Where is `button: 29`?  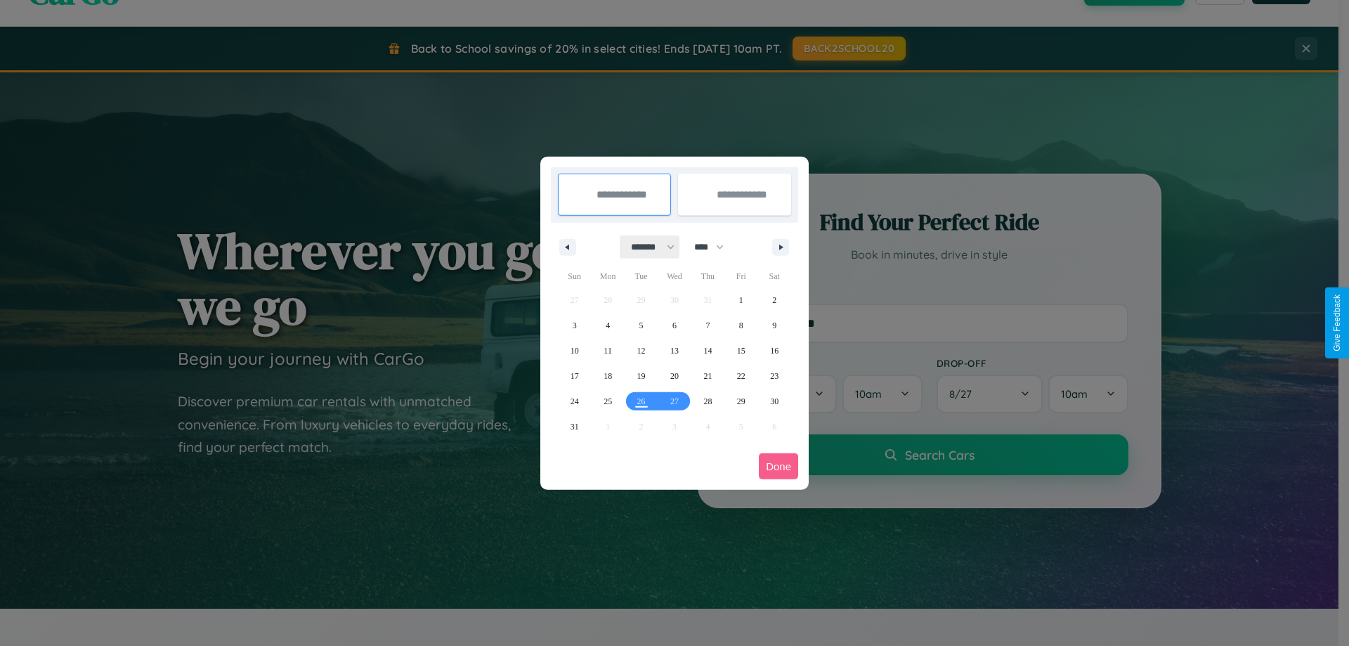 button: 29 is located at coordinates (741, 401).